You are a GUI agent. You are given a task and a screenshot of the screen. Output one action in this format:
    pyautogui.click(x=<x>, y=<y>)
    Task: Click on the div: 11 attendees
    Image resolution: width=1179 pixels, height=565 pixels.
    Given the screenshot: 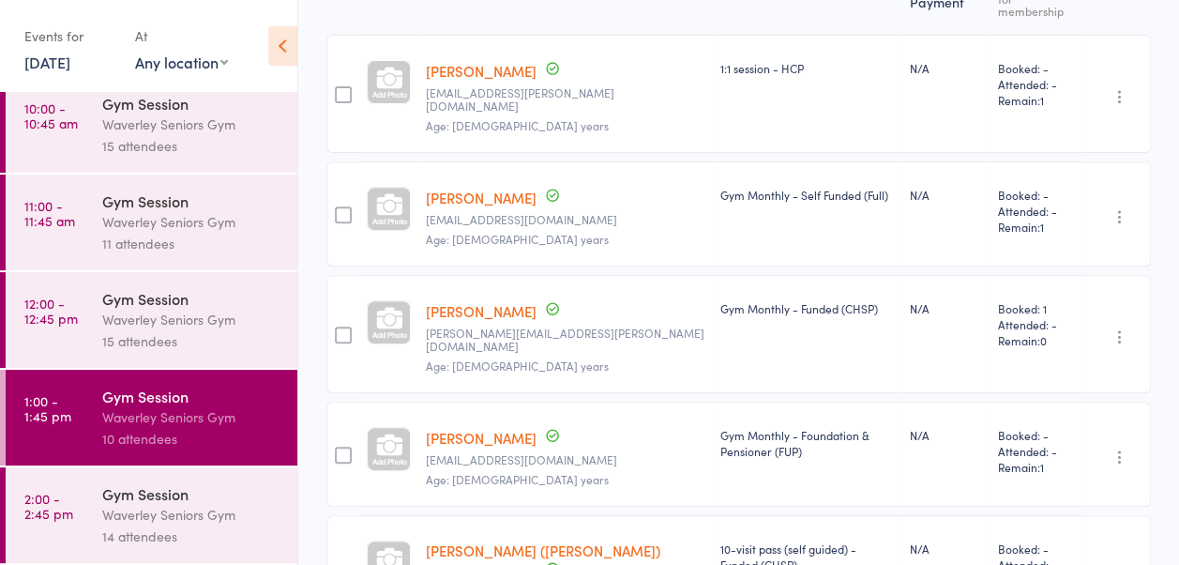 What is the action you would take?
    pyautogui.click(x=191, y=243)
    